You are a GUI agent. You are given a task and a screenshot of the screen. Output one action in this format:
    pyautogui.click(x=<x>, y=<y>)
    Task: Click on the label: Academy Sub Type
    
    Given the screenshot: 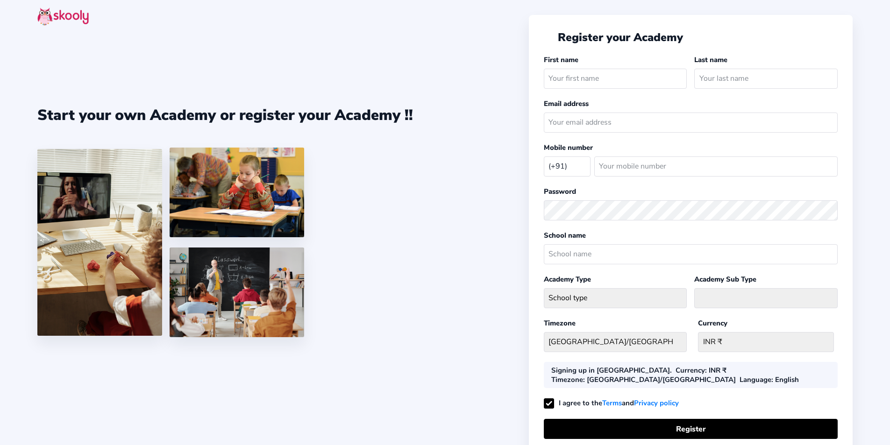 What is the action you would take?
    pyautogui.click(x=725, y=280)
    